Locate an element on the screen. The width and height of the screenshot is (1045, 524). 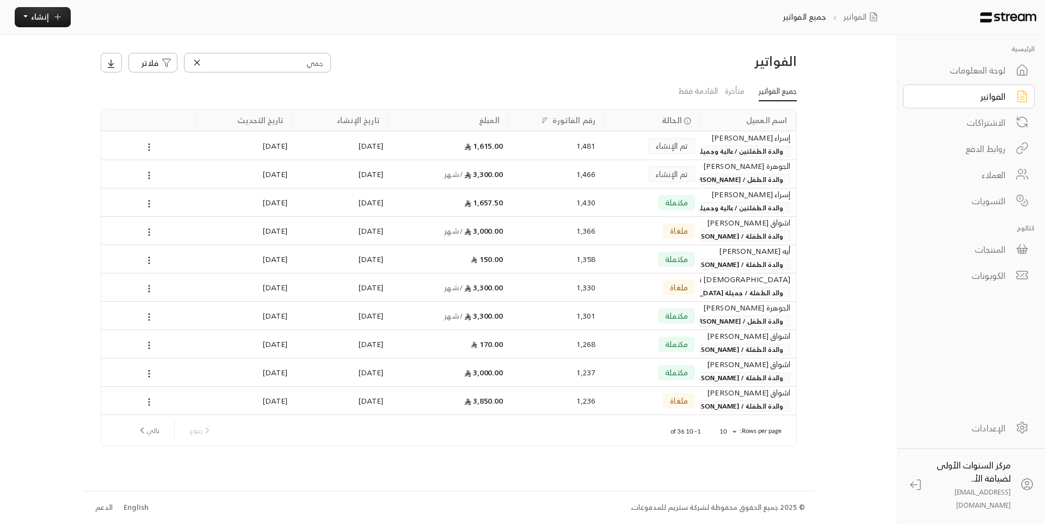
a: القادمة فقط is located at coordinates (698, 91).